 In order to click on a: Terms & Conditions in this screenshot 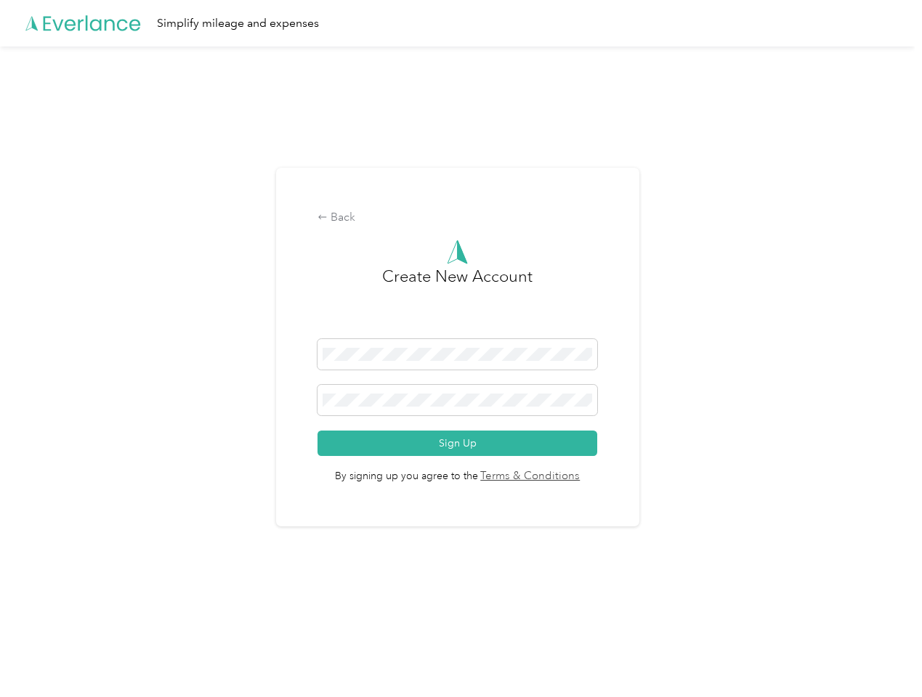, I will do `click(529, 476)`.